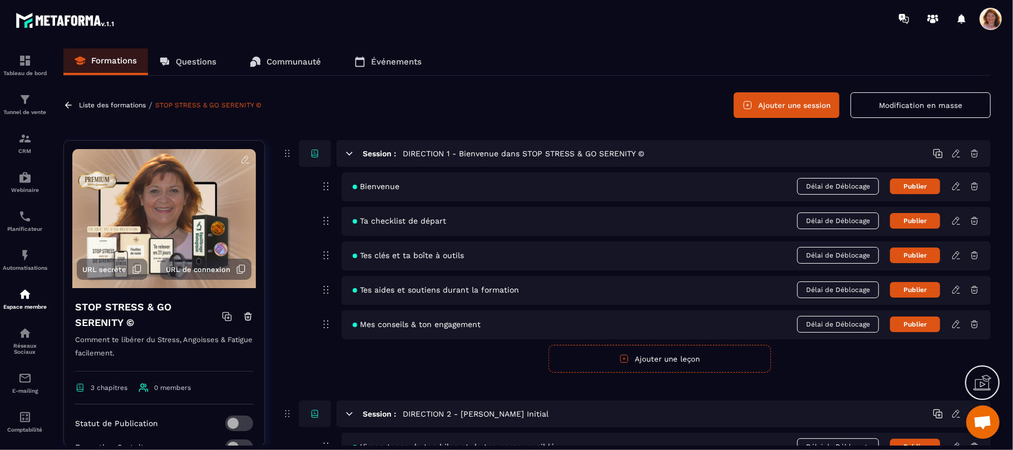 The image size is (1013, 450). What do you see at coordinates (25, 151) in the screenshot?
I see `p: CRM` at bounding box center [25, 151].